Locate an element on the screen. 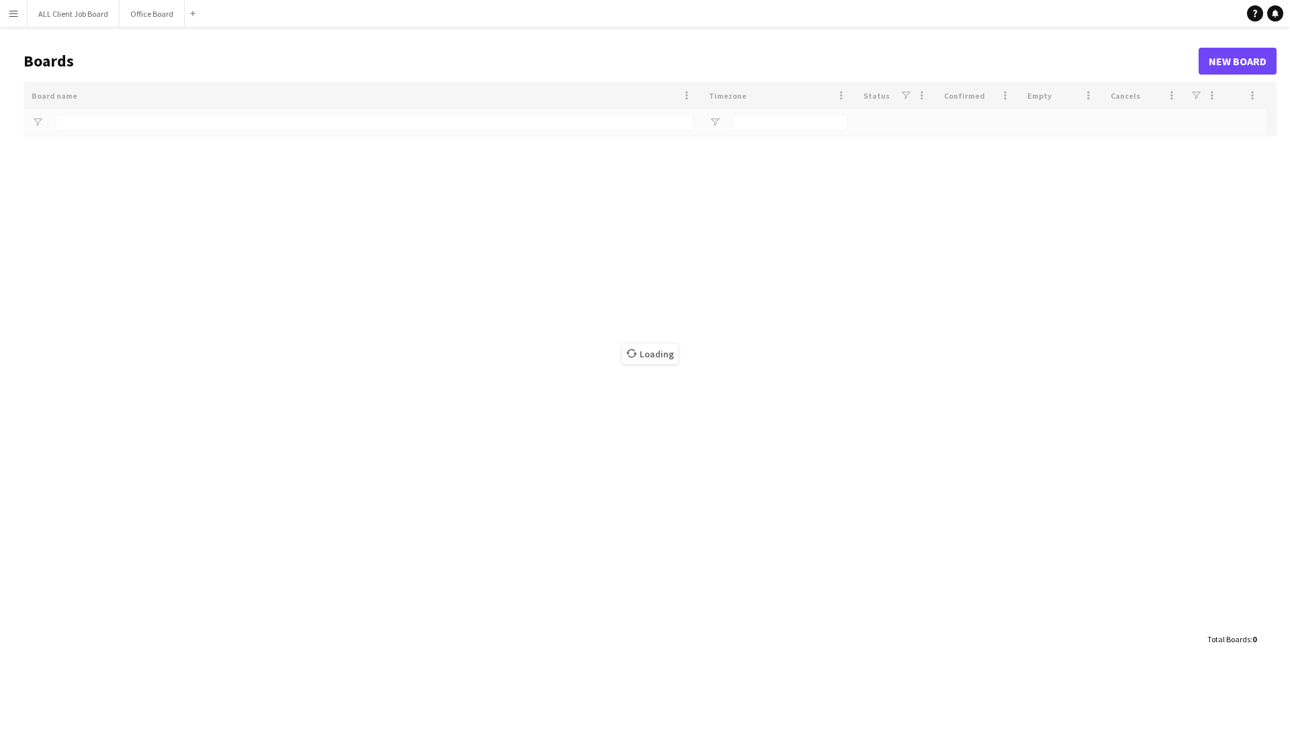  span: 0 is located at coordinates (1255, 639).